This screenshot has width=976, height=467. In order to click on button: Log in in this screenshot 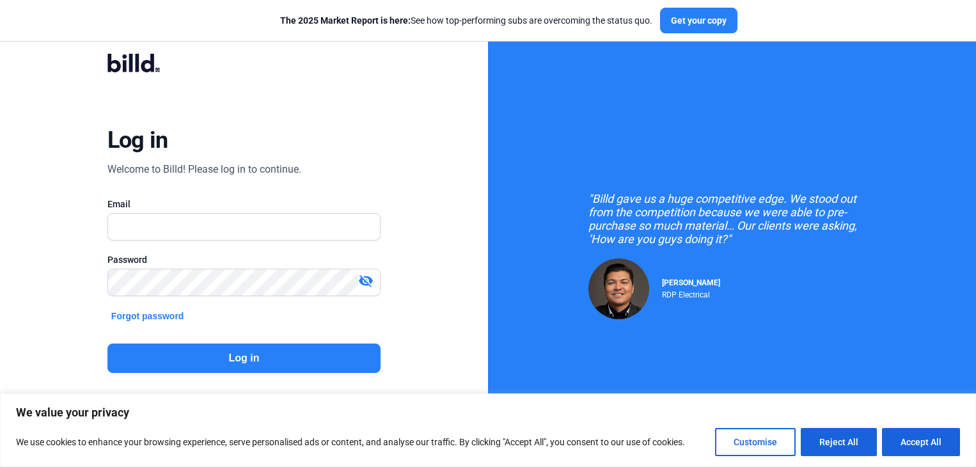, I will do `click(244, 358)`.